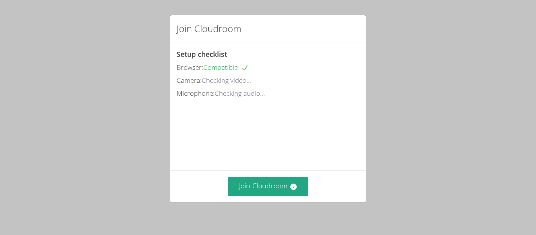 The height and width of the screenshot is (235, 536). What do you see at coordinates (226, 67) in the screenshot?
I see `span: Compatible` at bounding box center [226, 67].